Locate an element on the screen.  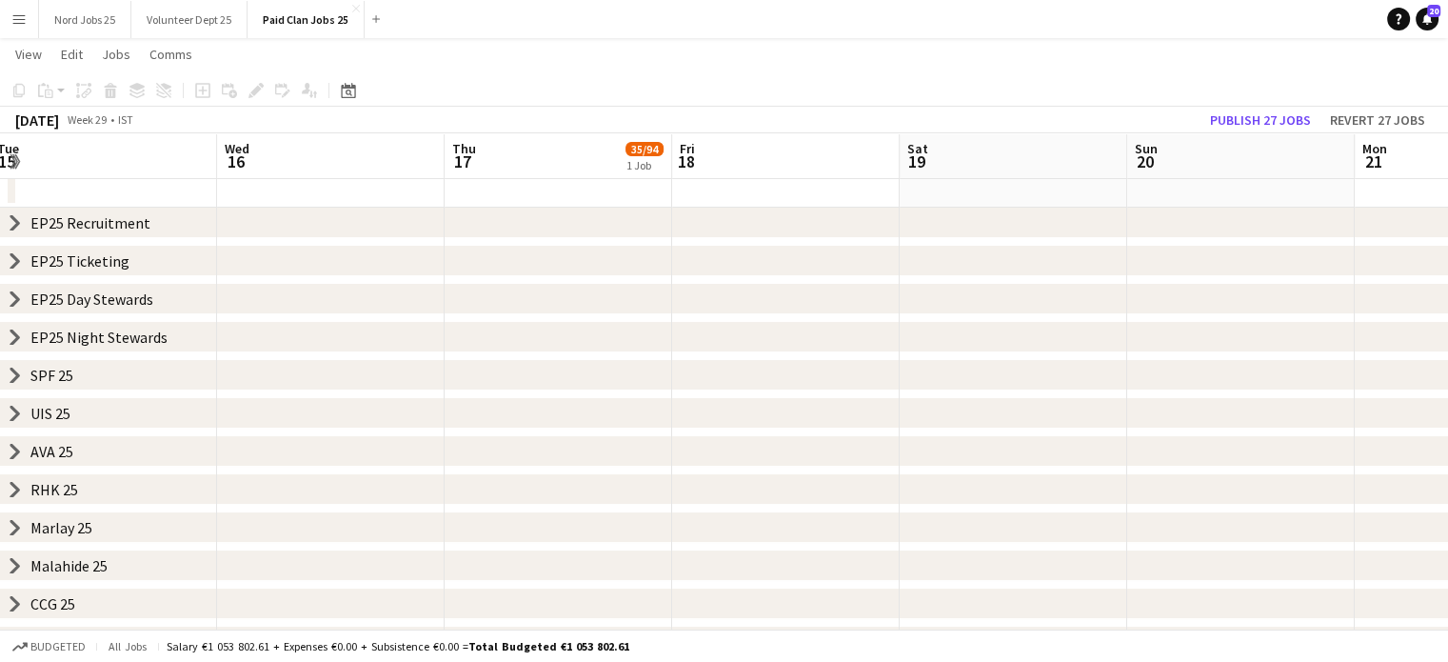
span: Edit is located at coordinates (71, 54).